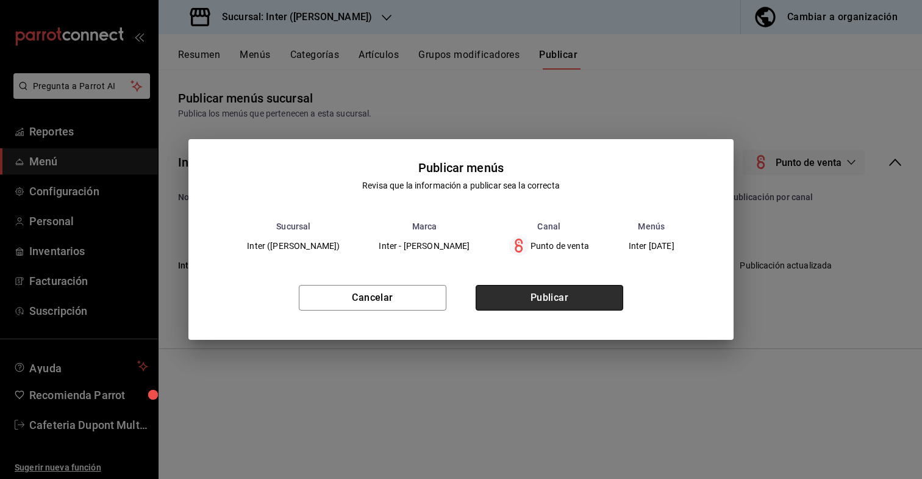 This screenshot has width=922, height=479. I want to click on button: Publicar, so click(550, 298).